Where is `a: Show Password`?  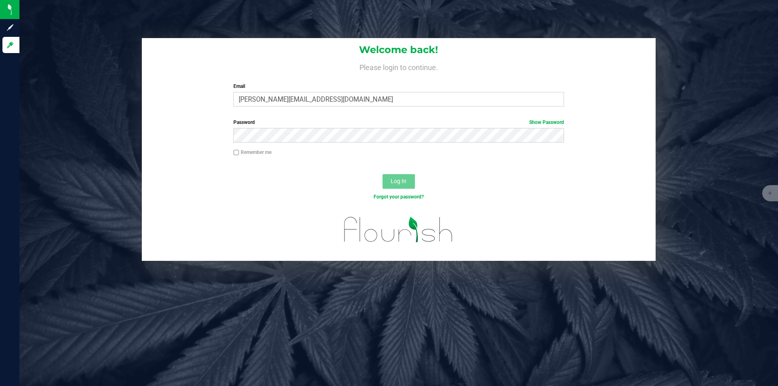 a: Show Password is located at coordinates (546, 122).